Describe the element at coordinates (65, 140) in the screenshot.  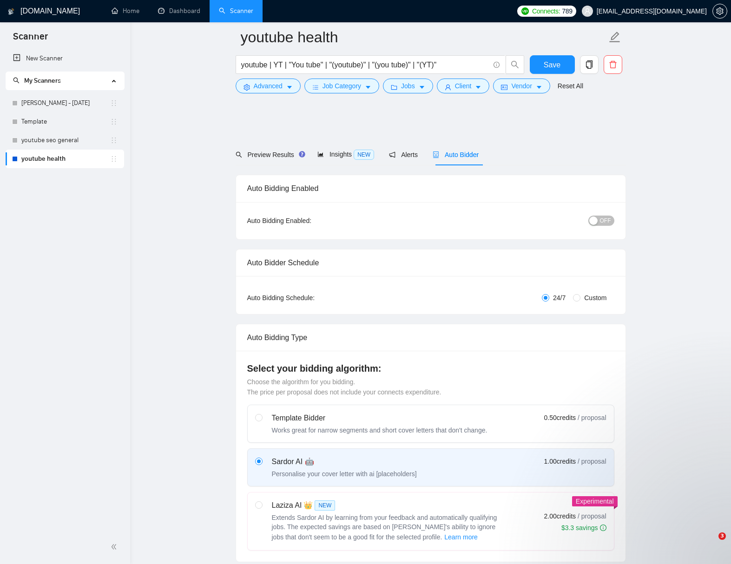
I see `li: youtube seo general` at that location.